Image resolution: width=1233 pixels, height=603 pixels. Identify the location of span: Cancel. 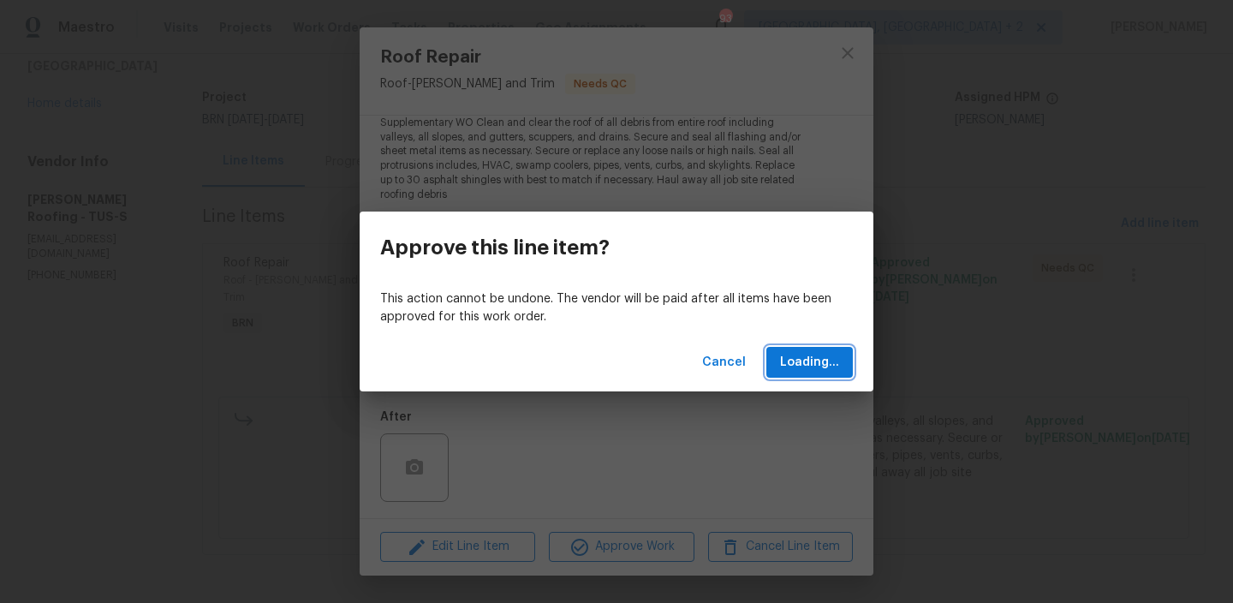
(724, 362).